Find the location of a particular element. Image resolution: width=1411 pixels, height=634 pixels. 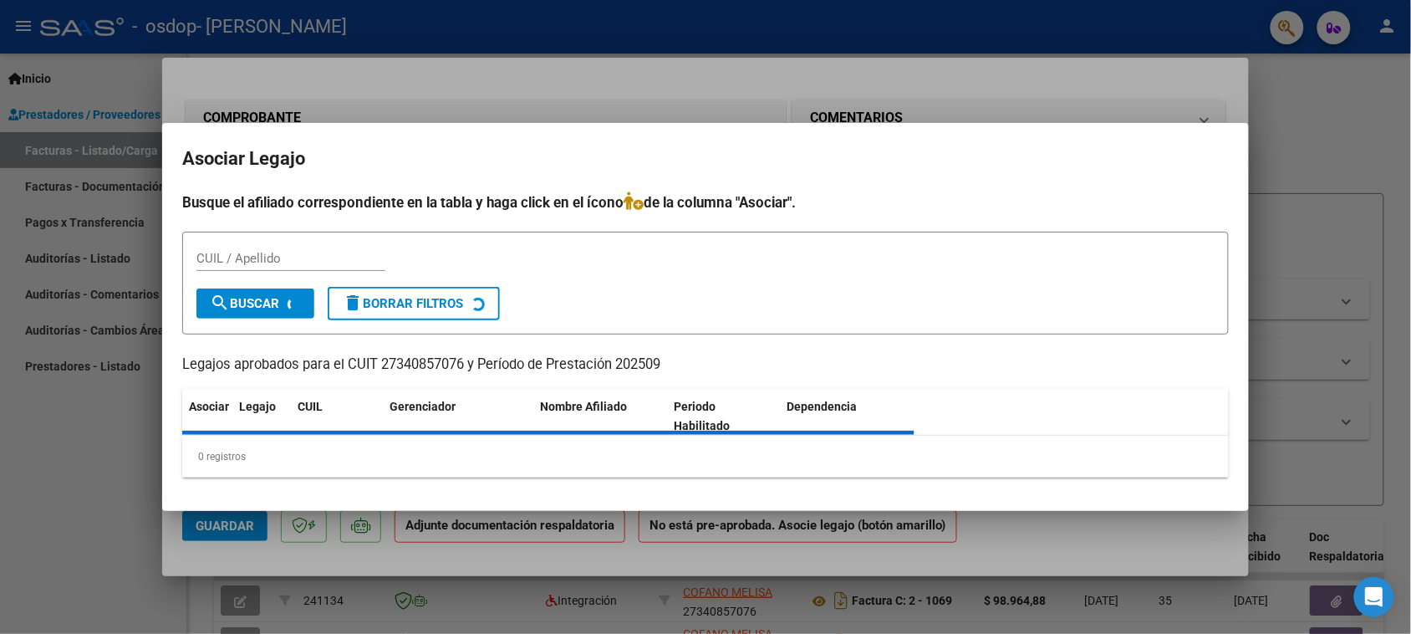

div: Open Intercom Messenger is located at coordinates (1375, 597).